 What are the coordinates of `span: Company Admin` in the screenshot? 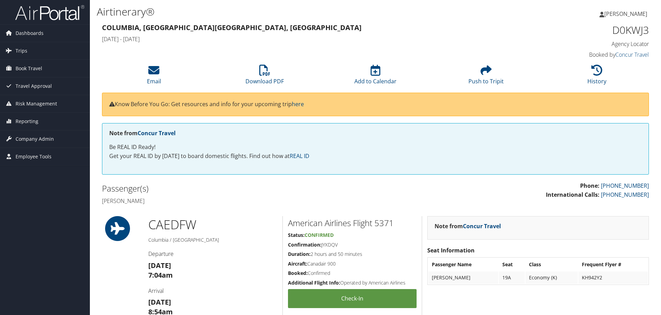 It's located at (35, 139).